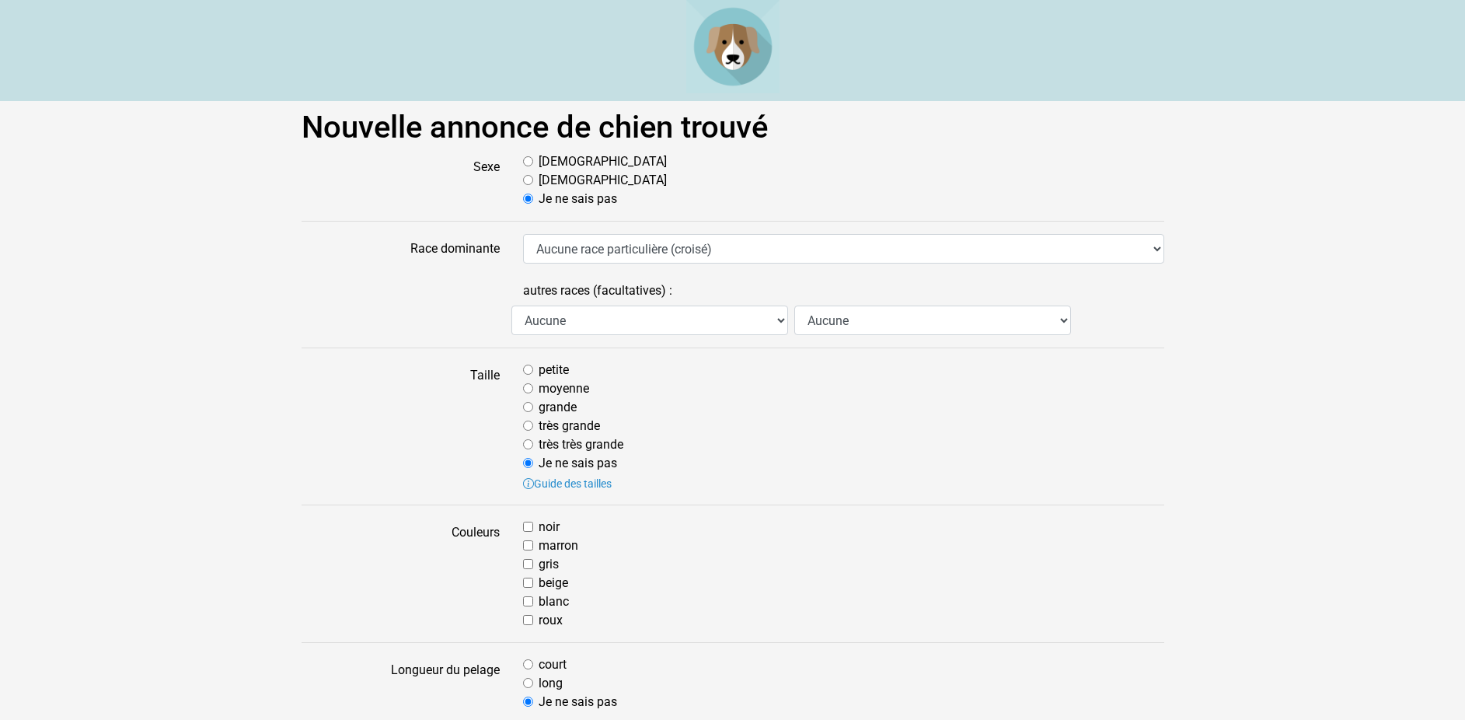 The width and height of the screenshot is (1465, 720). Describe the element at coordinates (400, 426) in the screenshot. I see `label: Taille` at that location.